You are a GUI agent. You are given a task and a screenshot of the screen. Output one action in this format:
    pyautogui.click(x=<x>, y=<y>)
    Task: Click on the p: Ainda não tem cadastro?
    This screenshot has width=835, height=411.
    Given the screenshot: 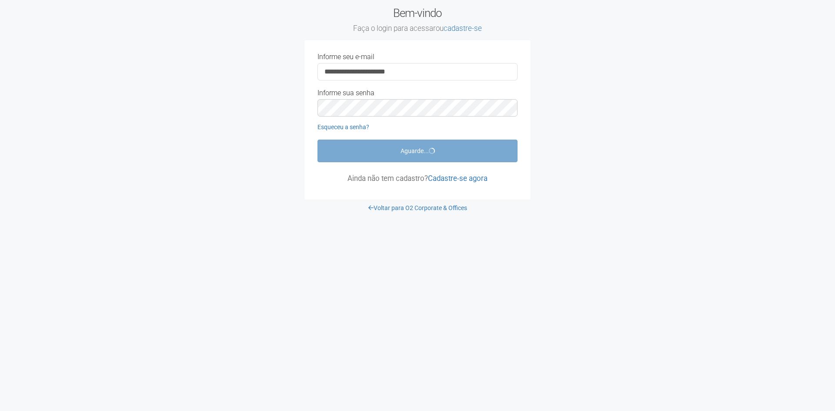 What is the action you would take?
    pyautogui.click(x=418, y=178)
    